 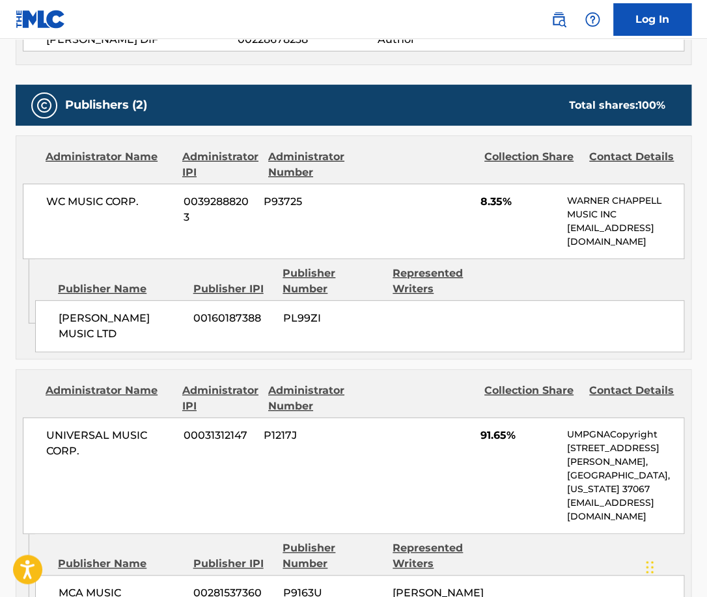 What do you see at coordinates (307, 40) in the screenshot?
I see `span: 00228678238` at bounding box center [307, 40].